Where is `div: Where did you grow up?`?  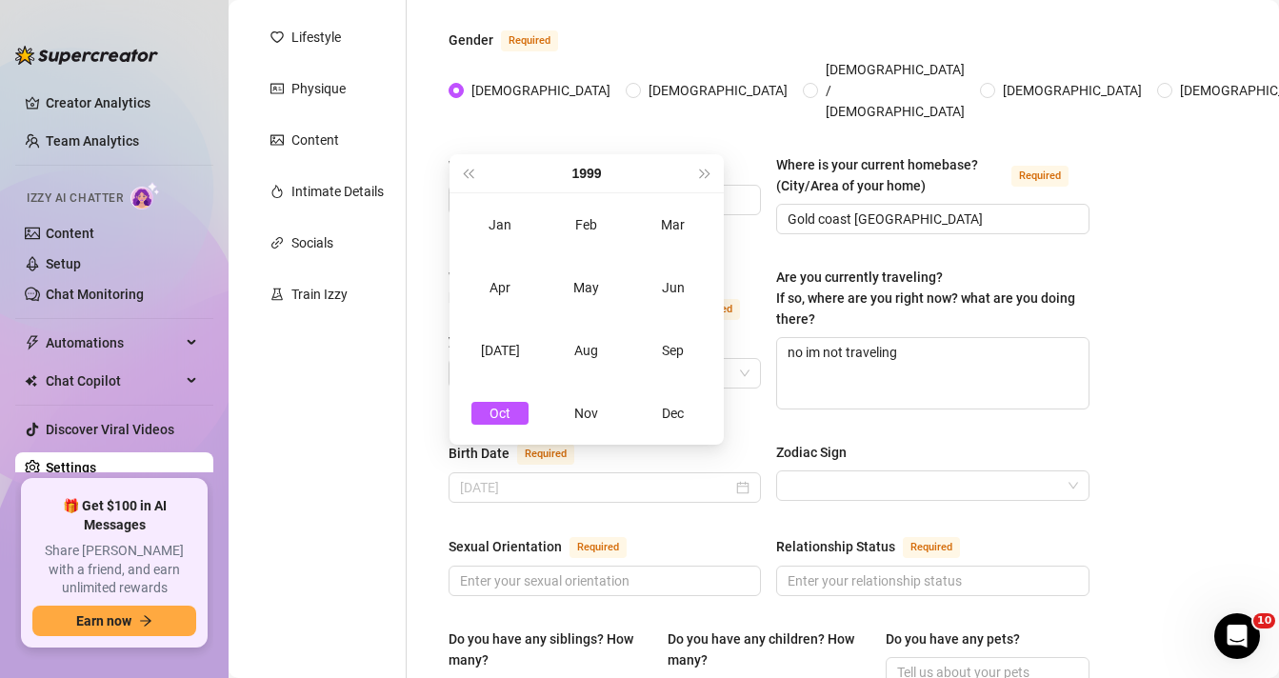
div: Where did you grow up? is located at coordinates (520, 166).